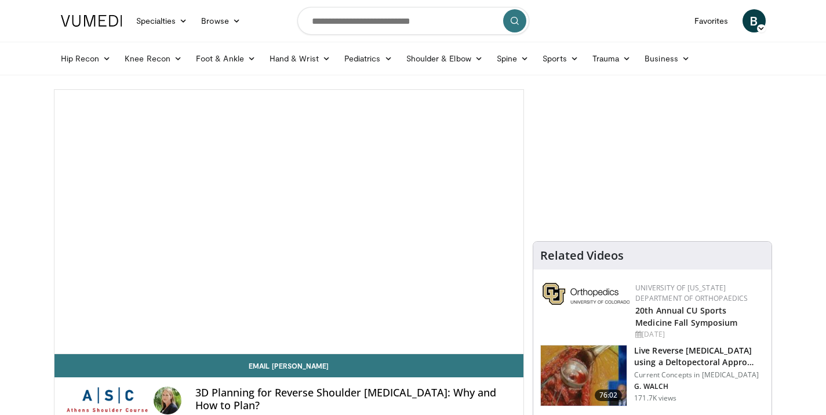 This screenshot has width=826, height=415. Describe the element at coordinates (225, 59) in the screenshot. I see `a: Foot & Ankle` at that location.